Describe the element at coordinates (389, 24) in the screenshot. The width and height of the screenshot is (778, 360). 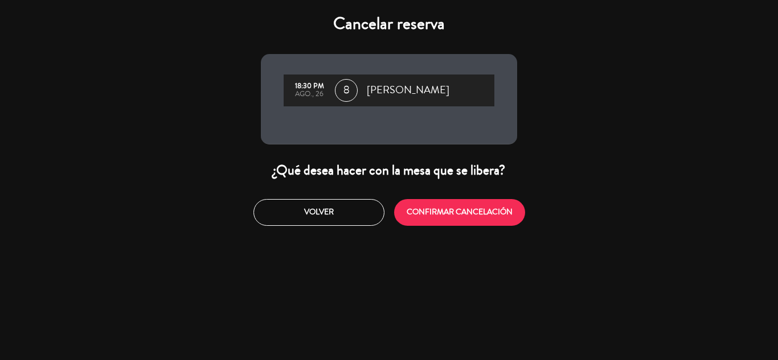
I see `h4: Cancelar reserva` at that location.